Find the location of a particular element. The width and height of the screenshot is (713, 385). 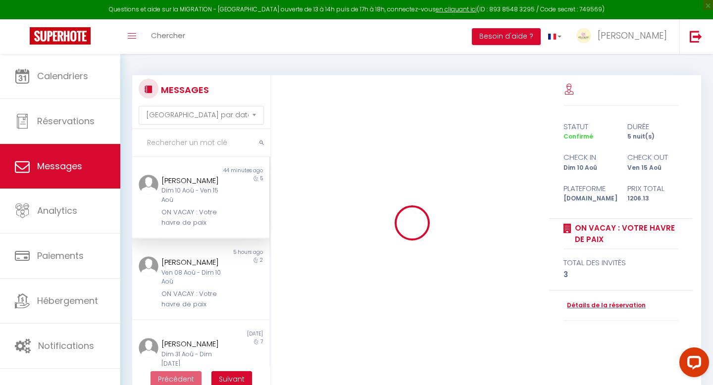

span: Paiements is located at coordinates (60, 256).